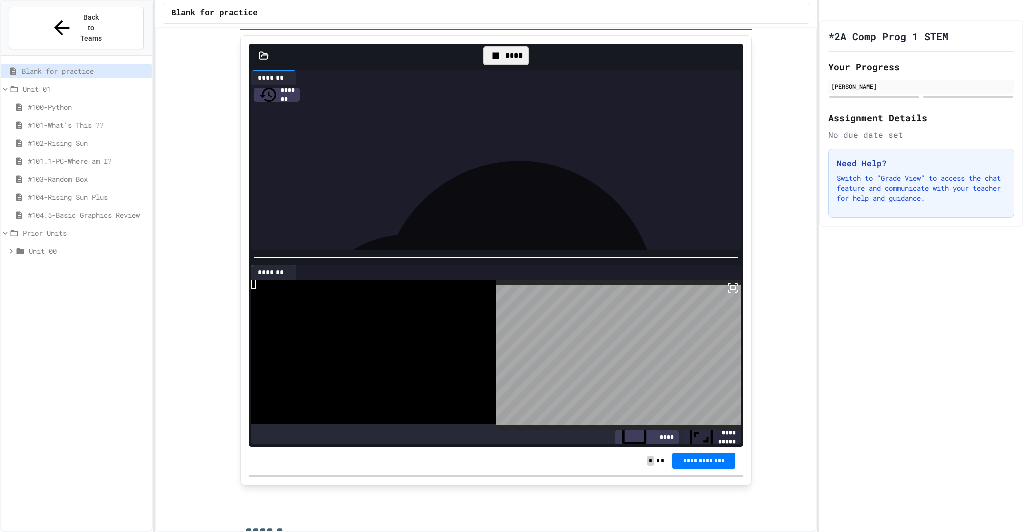 Image resolution: width=1023 pixels, height=532 pixels. I want to click on div: No due date set, so click(921, 135).